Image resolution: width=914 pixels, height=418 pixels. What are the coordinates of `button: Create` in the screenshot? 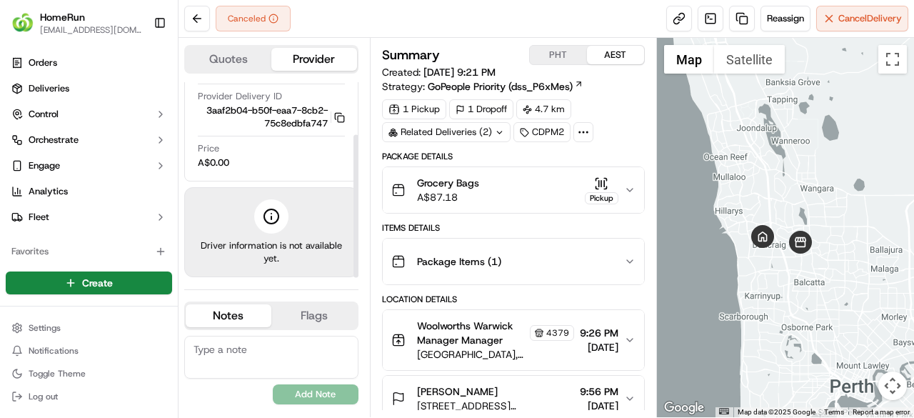 It's located at (89, 283).